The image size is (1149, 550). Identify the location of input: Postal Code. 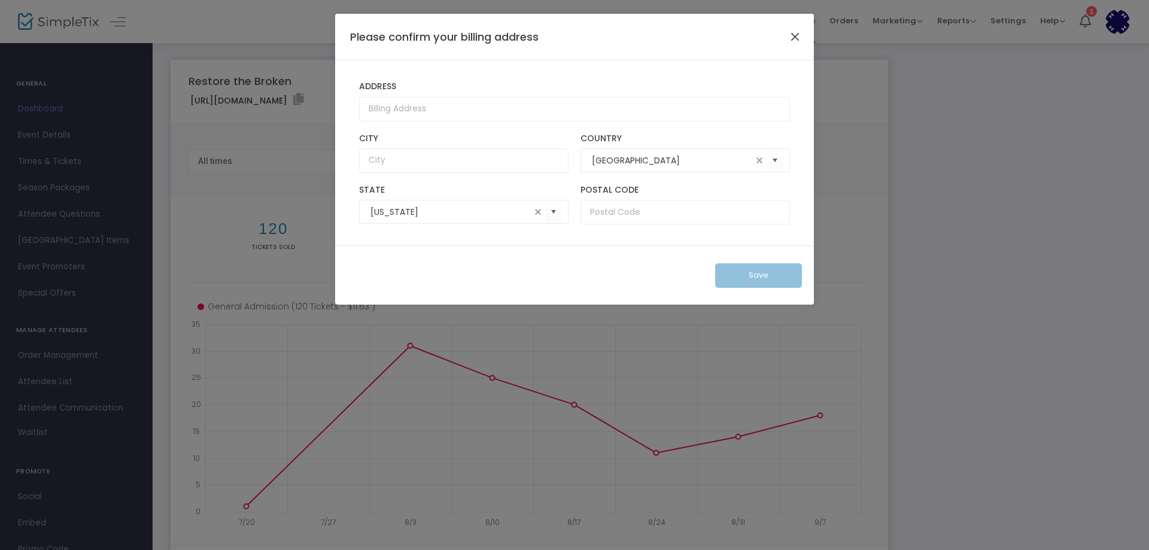
(685, 212).